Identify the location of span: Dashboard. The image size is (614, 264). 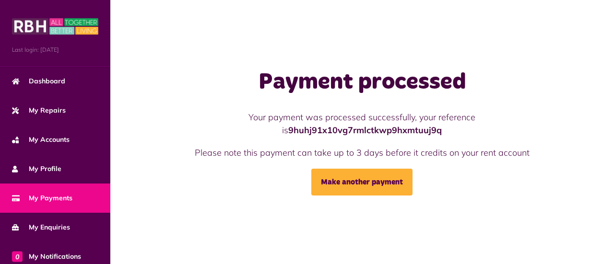
(38, 81).